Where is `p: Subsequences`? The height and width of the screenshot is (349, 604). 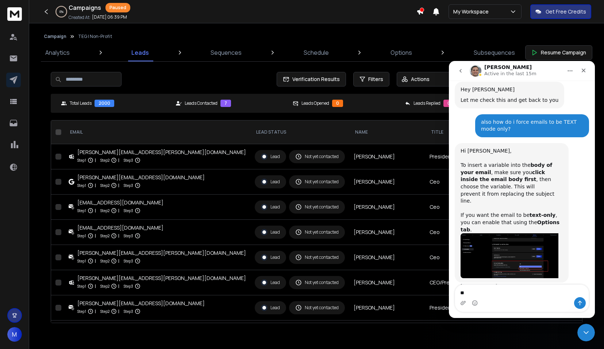
p: Subsequences is located at coordinates (494, 53).